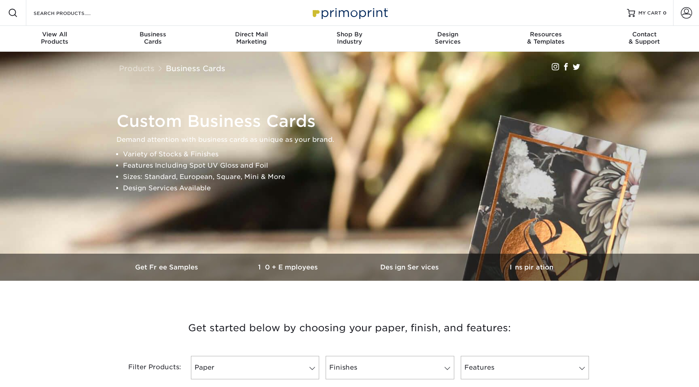 This screenshot has width=699, height=387. Describe the element at coordinates (255, 368) in the screenshot. I see `a: Paper` at that location.